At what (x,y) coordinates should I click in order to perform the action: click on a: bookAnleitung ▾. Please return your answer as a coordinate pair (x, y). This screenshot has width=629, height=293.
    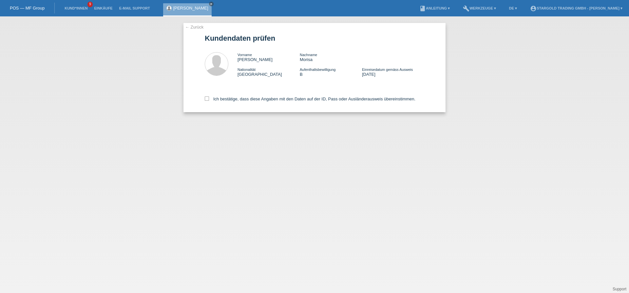
    Looking at the image, I should click on (435, 8).